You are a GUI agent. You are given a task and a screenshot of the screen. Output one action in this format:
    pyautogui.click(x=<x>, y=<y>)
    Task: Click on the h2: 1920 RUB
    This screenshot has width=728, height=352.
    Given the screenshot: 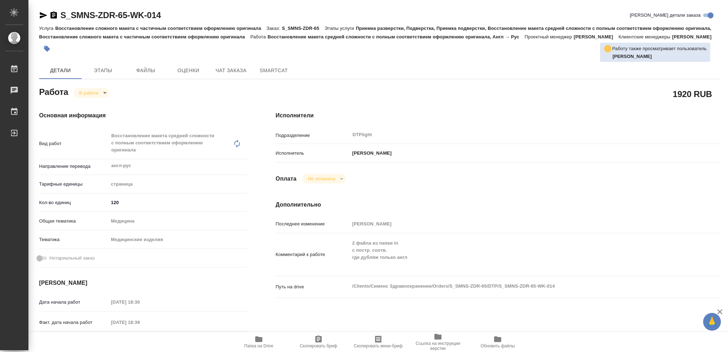 What is the action you would take?
    pyautogui.click(x=693, y=94)
    